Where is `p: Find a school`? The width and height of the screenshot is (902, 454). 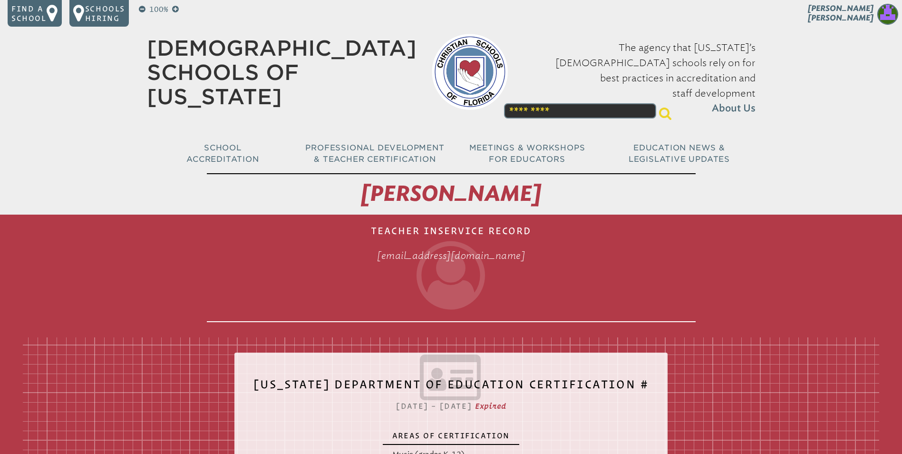
p: Find a school is located at coordinates (29, 13).